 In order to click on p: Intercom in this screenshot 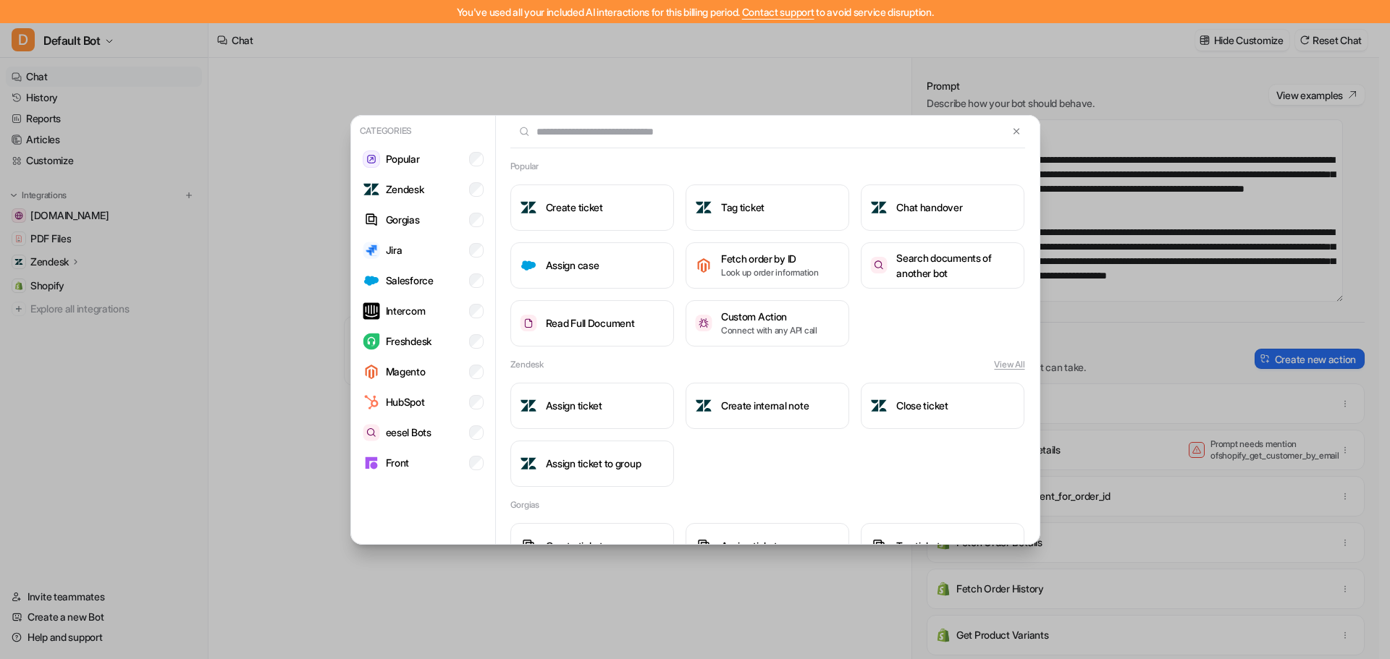, I will do `click(405, 311)`.